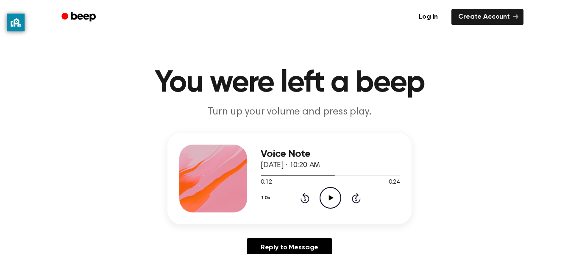 This screenshot has width=579, height=254. What do you see at coordinates (488, 17) in the screenshot?
I see `a: Create Account` at bounding box center [488, 17].